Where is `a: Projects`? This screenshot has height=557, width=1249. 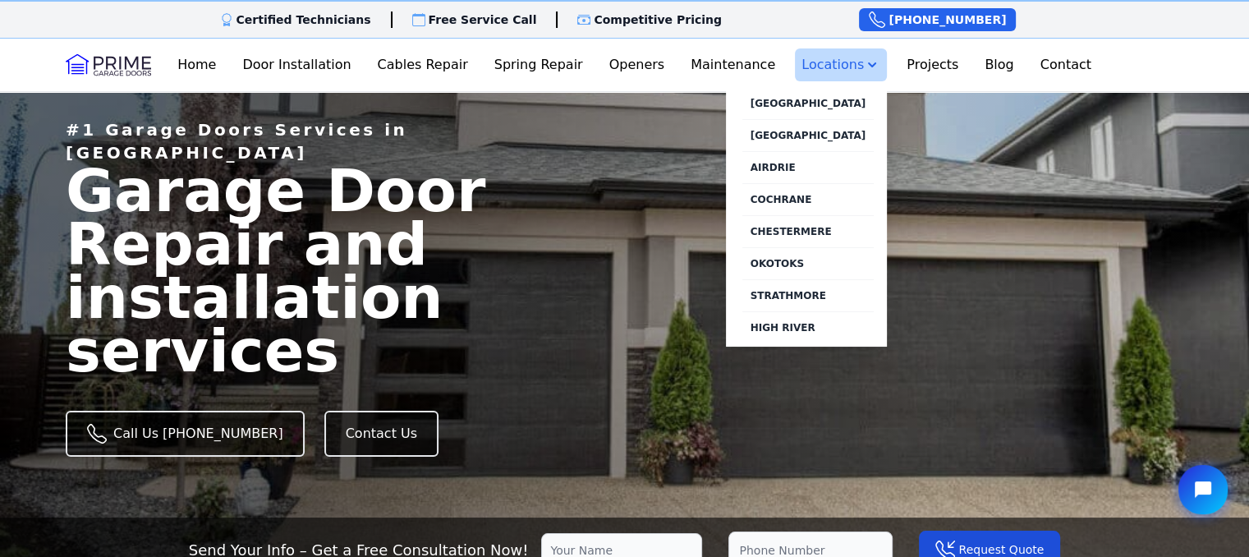
a: Projects is located at coordinates (932, 65).